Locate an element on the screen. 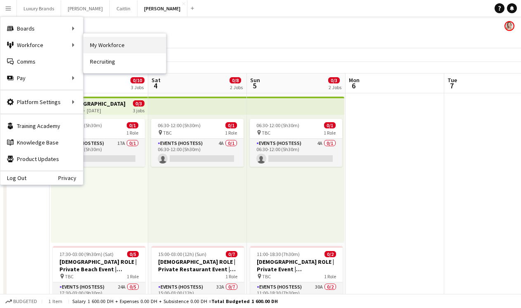  span: 17:30-03:00 (9h30m) (Sat) is located at coordinates (86, 254).